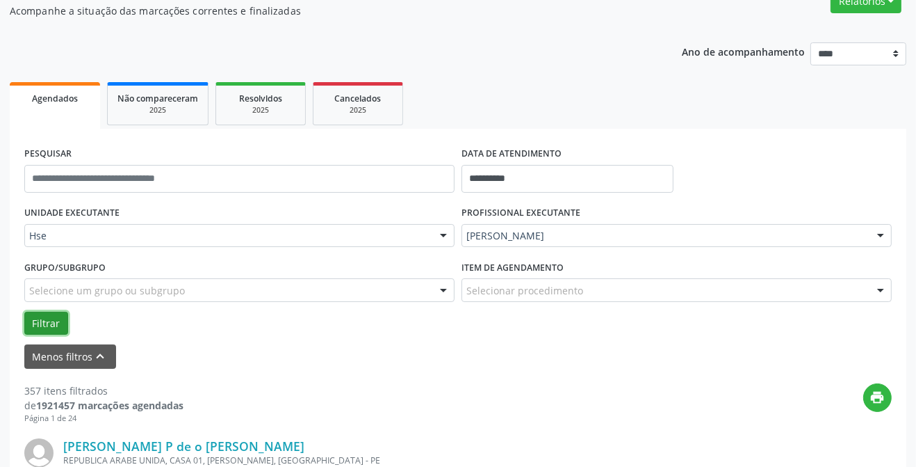 This screenshot has width=916, height=467. Describe the element at coordinates (878, 397) in the screenshot. I see `i: print` at that location.